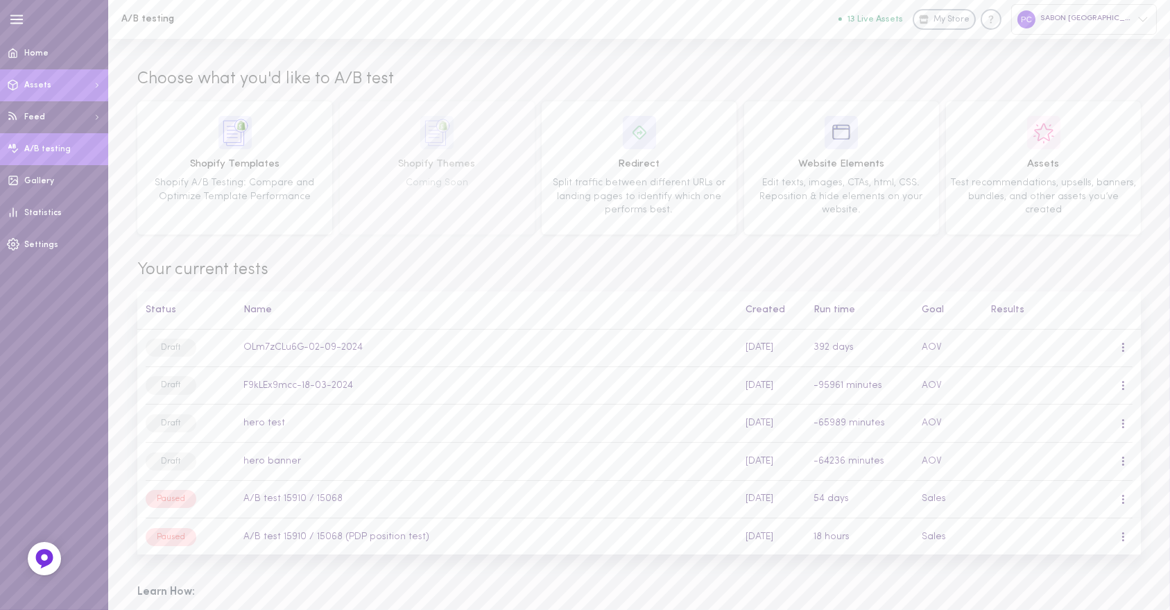 The image size is (1170, 610). Describe the element at coordinates (236, 19) in the screenshot. I see `h1: A/B testing` at that location.